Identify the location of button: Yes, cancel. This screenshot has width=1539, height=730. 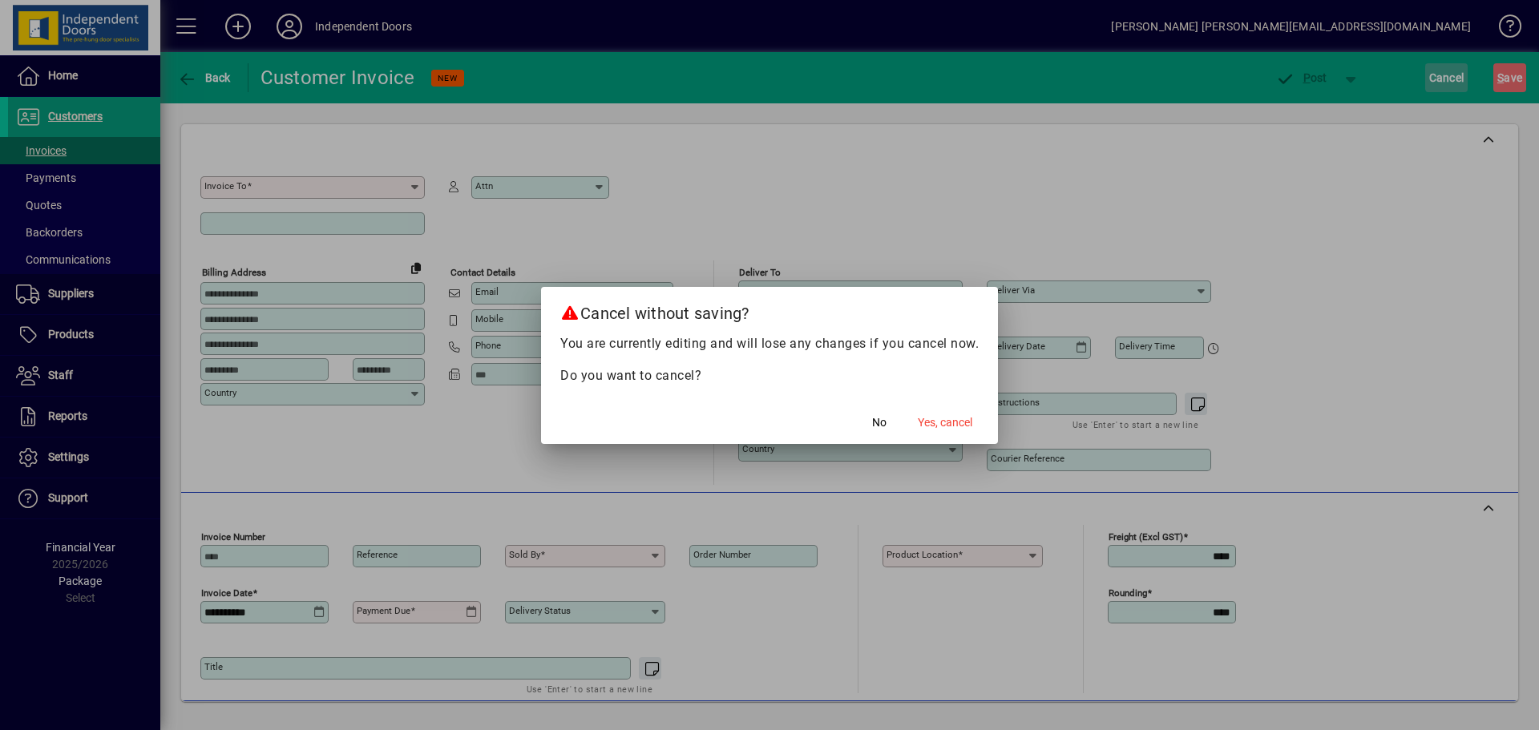
(945, 423).